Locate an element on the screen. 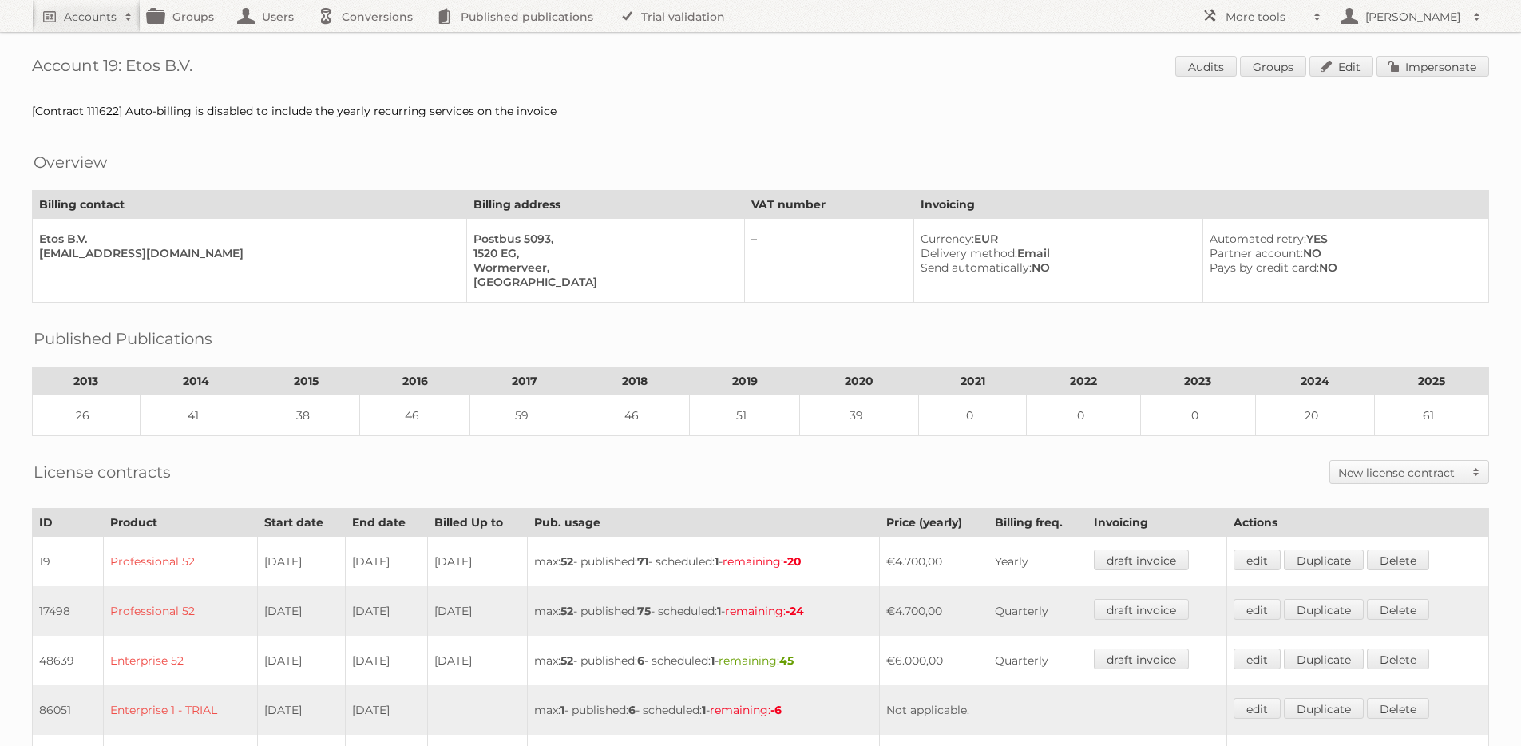 Image resolution: width=1521 pixels, height=746 pixels. span: Partner account: is located at coordinates (1256, 253).